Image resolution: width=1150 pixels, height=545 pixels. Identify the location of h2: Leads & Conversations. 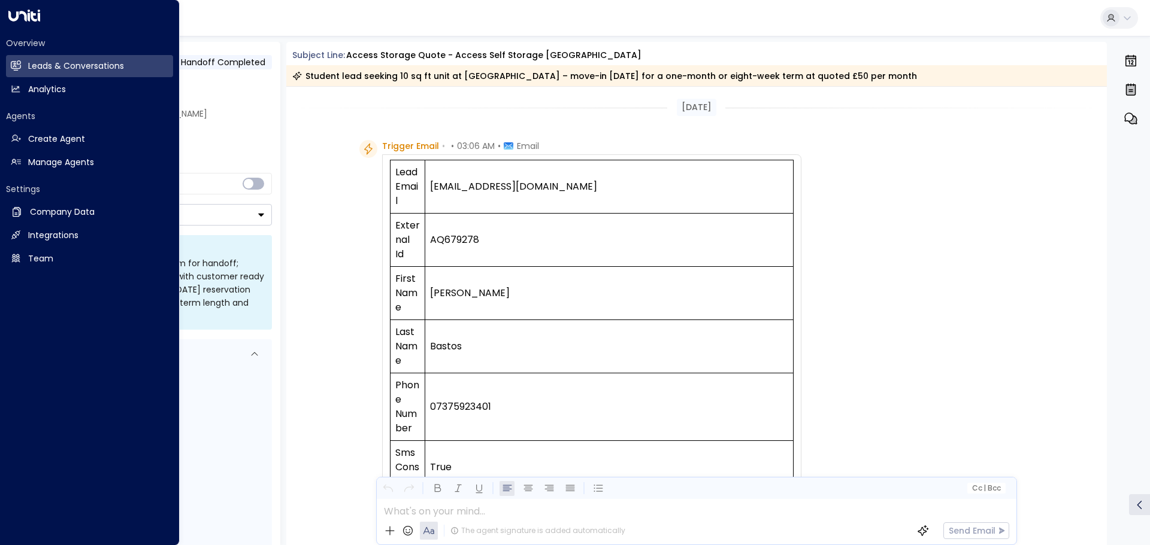
(76, 66).